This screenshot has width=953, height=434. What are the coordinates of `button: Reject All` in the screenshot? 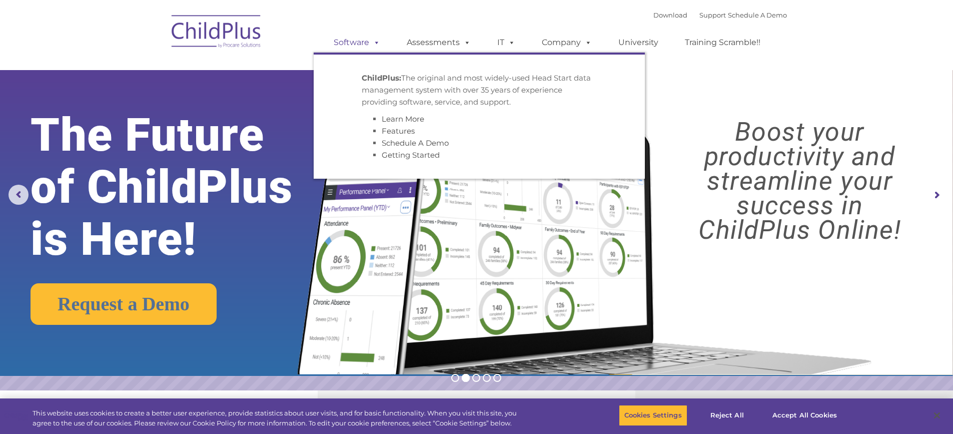 It's located at (727, 415).